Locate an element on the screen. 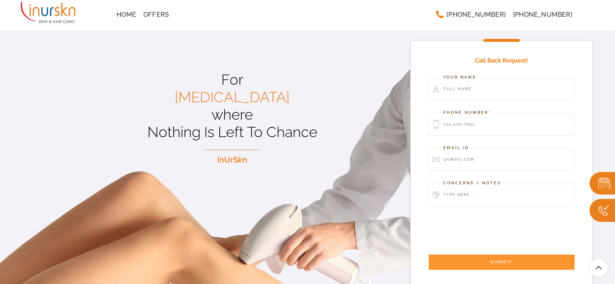 The height and width of the screenshot is (284, 615). input: SUBMIT is located at coordinates (501, 262).